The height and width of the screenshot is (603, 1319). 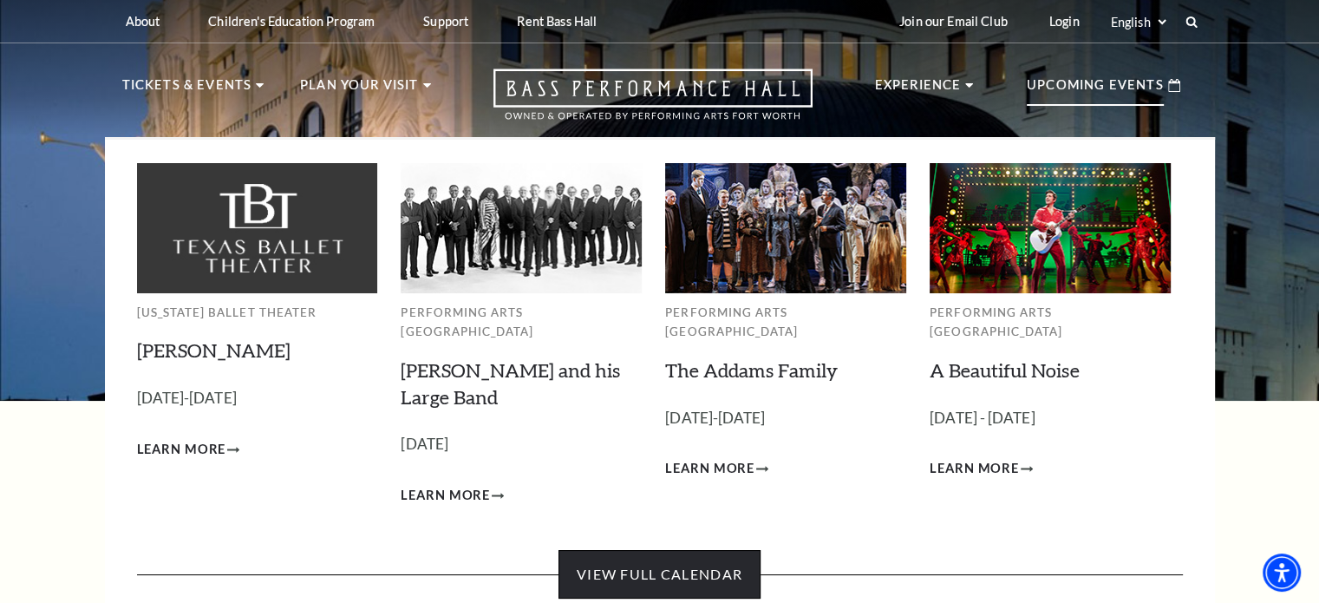 What do you see at coordinates (359, 90) in the screenshot?
I see `p: Plan Your Visit` at bounding box center [359, 90].